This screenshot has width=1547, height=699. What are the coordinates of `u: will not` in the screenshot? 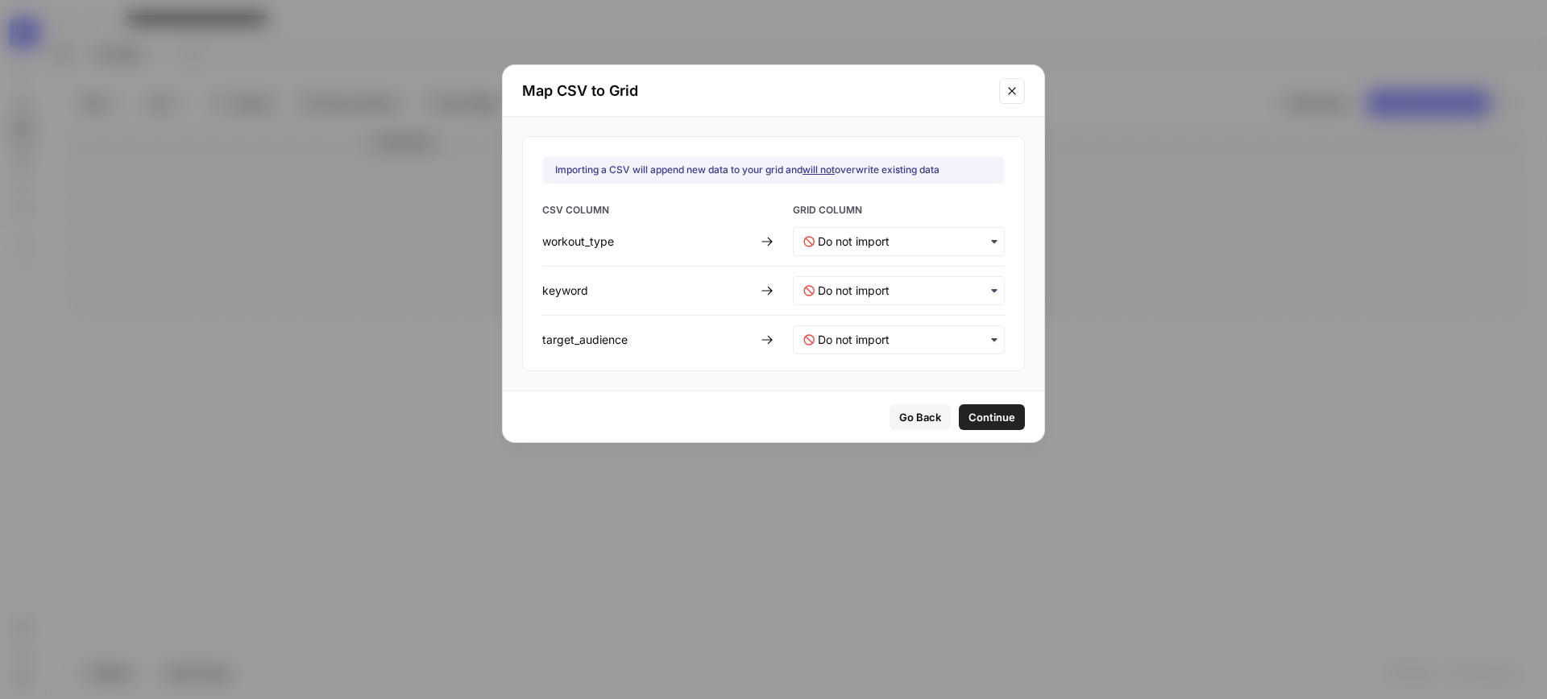 It's located at (819, 169).